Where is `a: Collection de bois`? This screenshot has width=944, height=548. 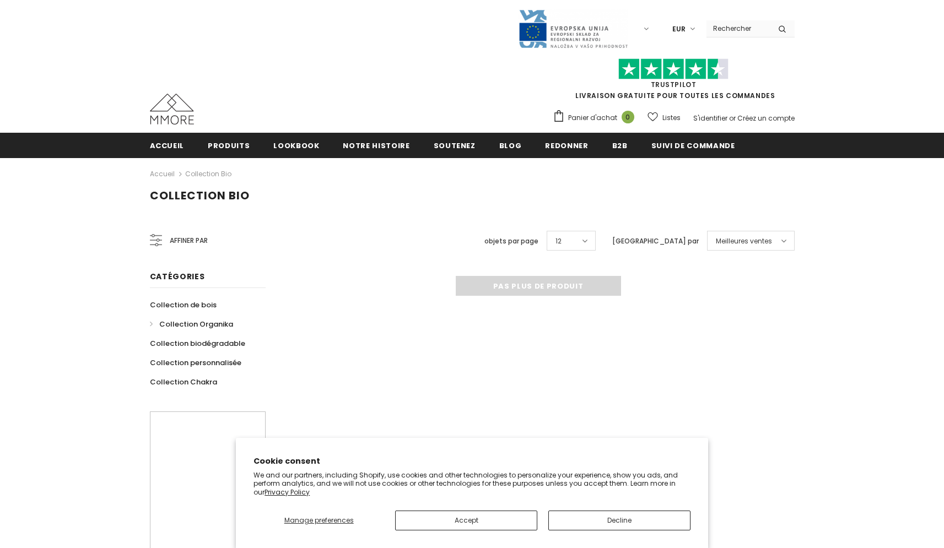 a: Collection de bois is located at coordinates (183, 305).